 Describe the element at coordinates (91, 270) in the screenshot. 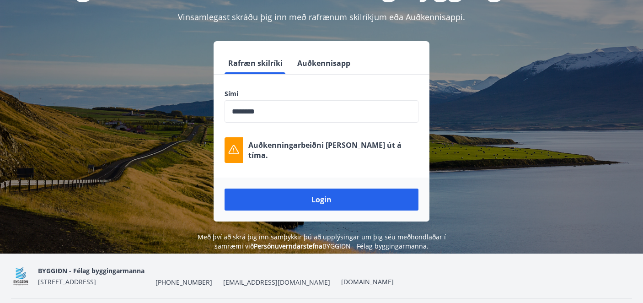

I see `span: BYGGIÐN - Félag byggingarmanna` at that location.